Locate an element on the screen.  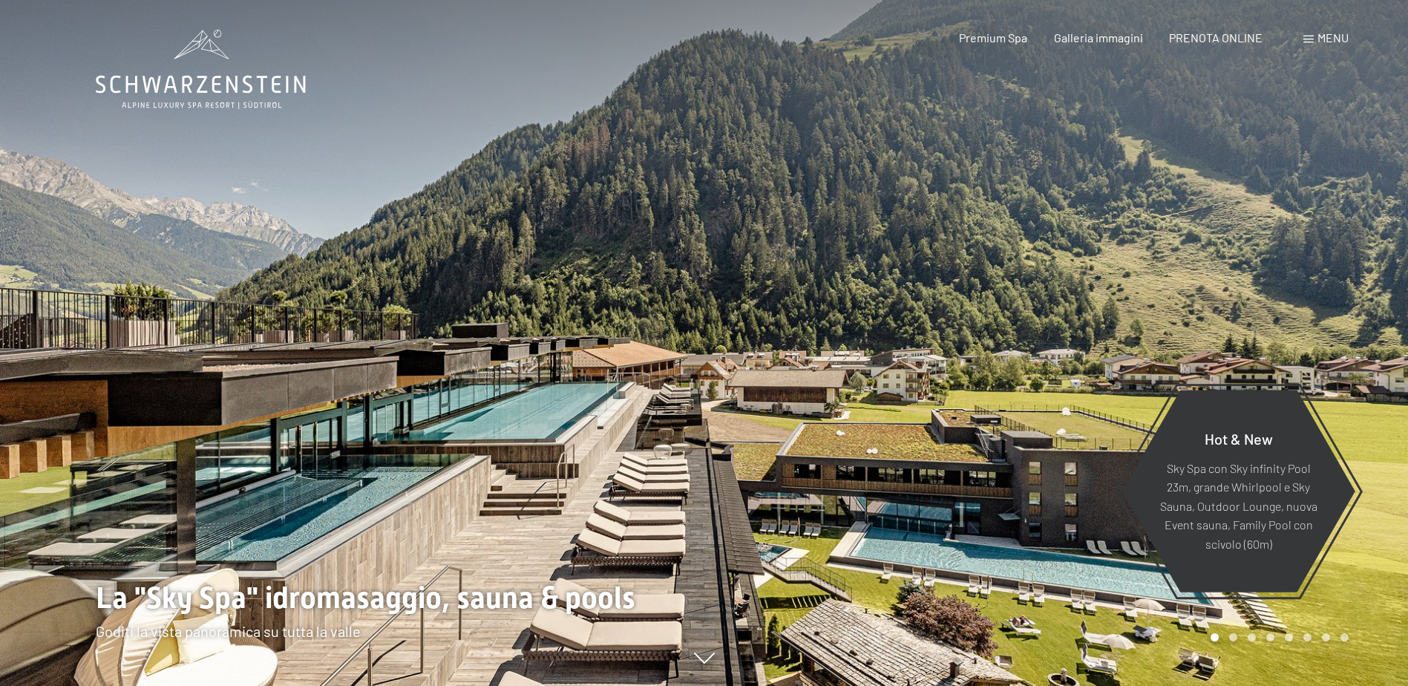
div: Carousel Page 7 is located at coordinates (1326, 637).